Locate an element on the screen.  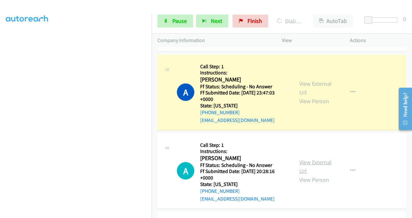
p: View is located at coordinates (310, 41).